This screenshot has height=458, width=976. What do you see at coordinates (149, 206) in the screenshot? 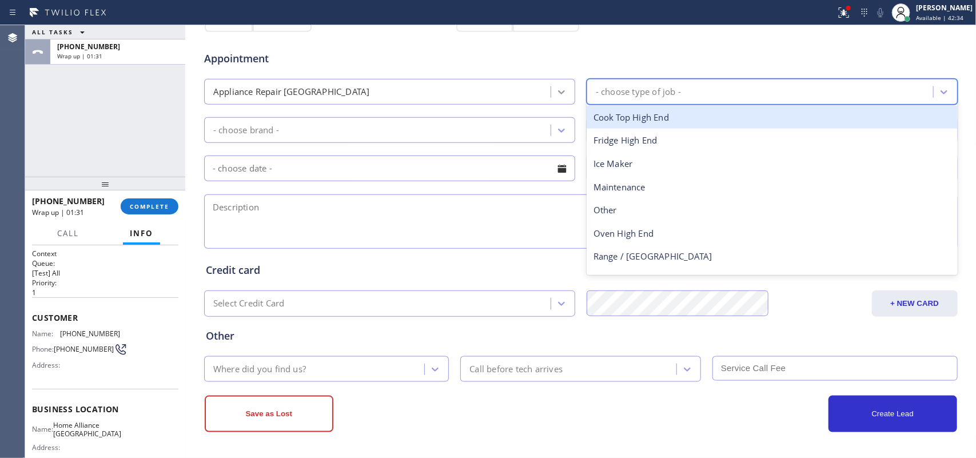
I see `button: COMPLETE` at bounding box center [149, 206].